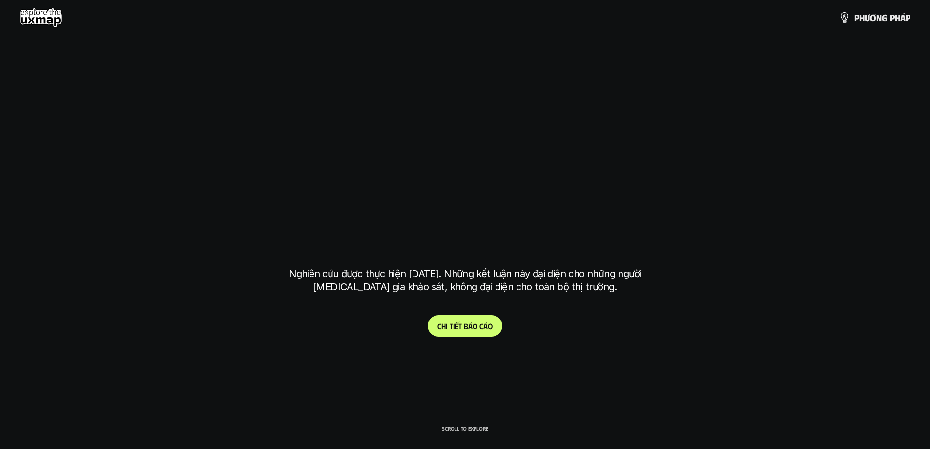  I want to click on span: c, so click(482, 326).